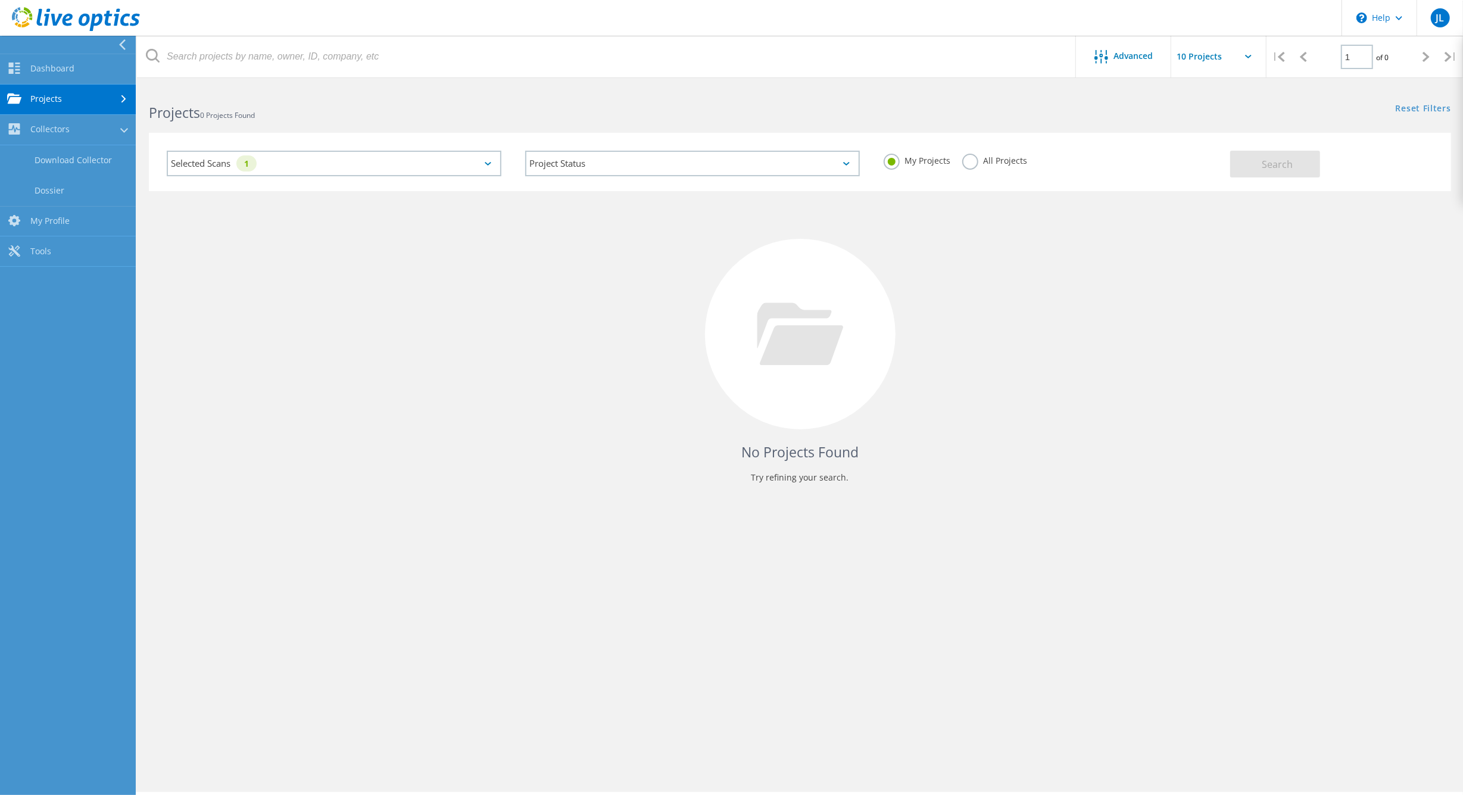 The height and width of the screenshot is (795, 1463). I want to click on span: Search, so click(1277, 164).